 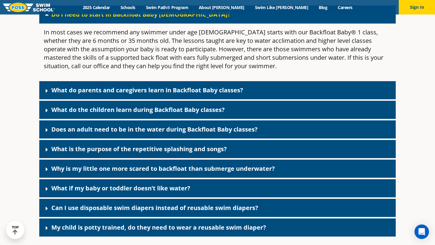 I want to click on div: What is the purpose of the repetitive splashing and songs?, so click(x=217, y=149).